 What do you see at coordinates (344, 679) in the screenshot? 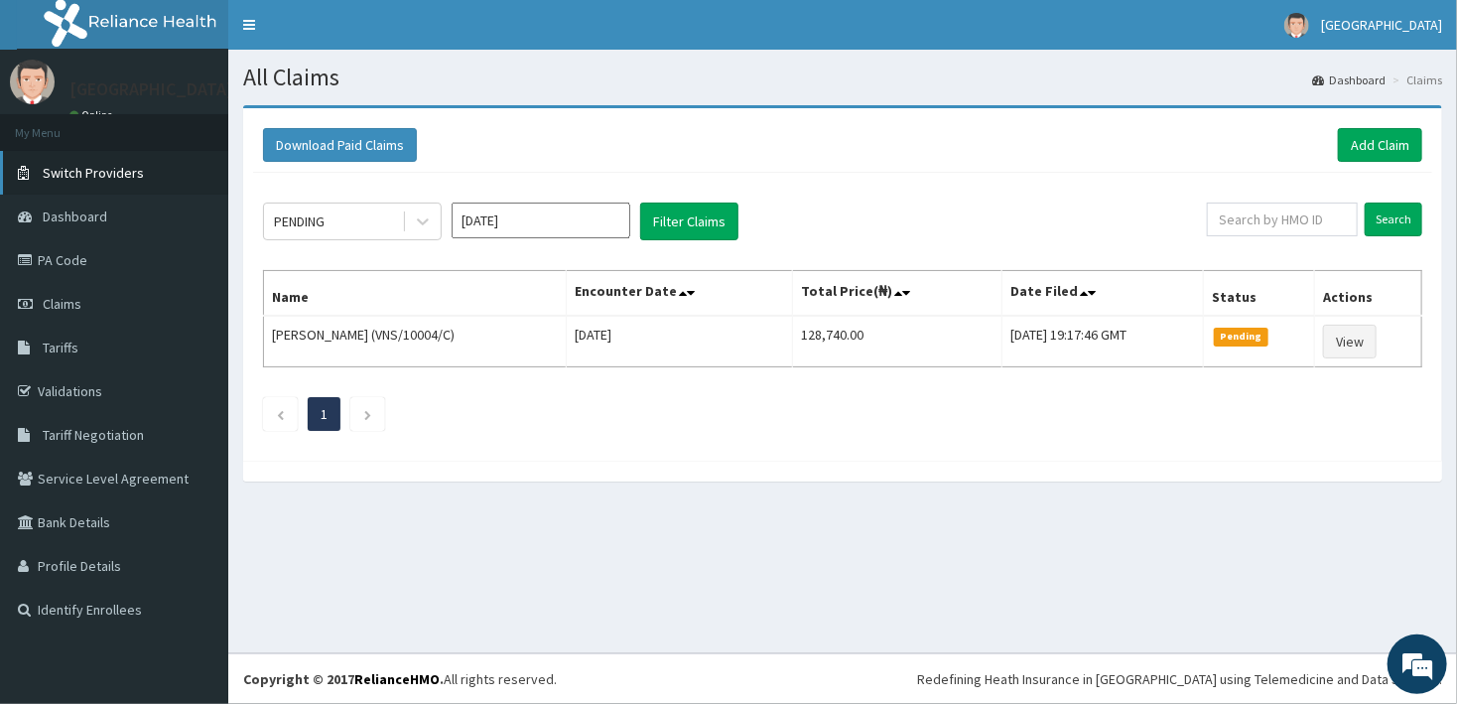
I see `strong: Copyright © 2017 .` at bounding box center [344, 679].